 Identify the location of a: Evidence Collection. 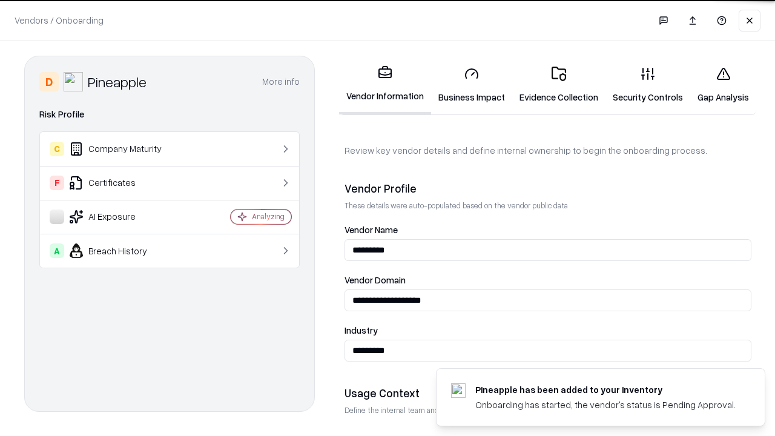
(559, 85).